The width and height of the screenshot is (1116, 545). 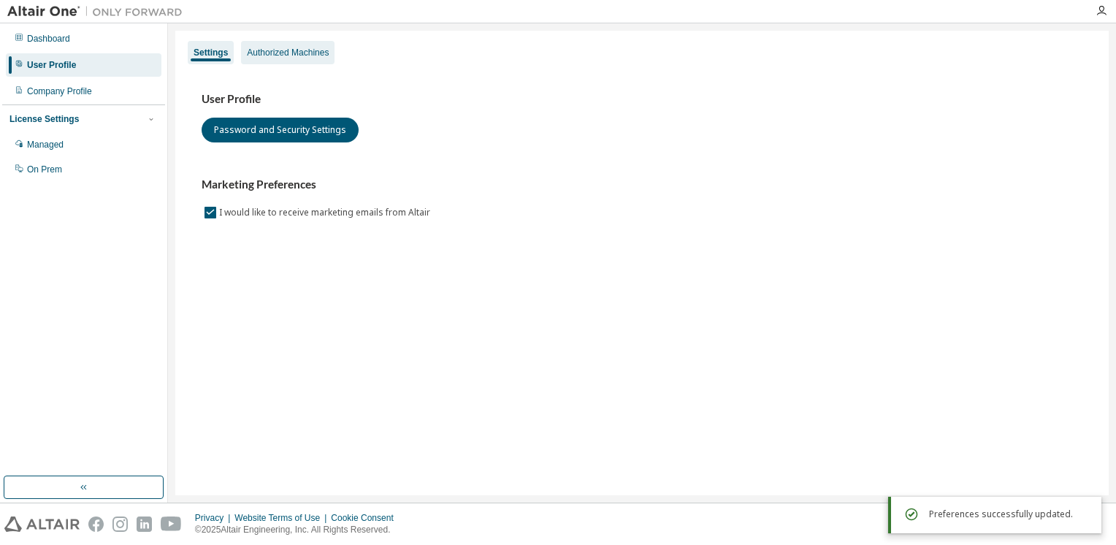 What do you see at coordinates (215, 518) in the screenshot?
I see `div: Privacy` at bounding box center [215, 518].